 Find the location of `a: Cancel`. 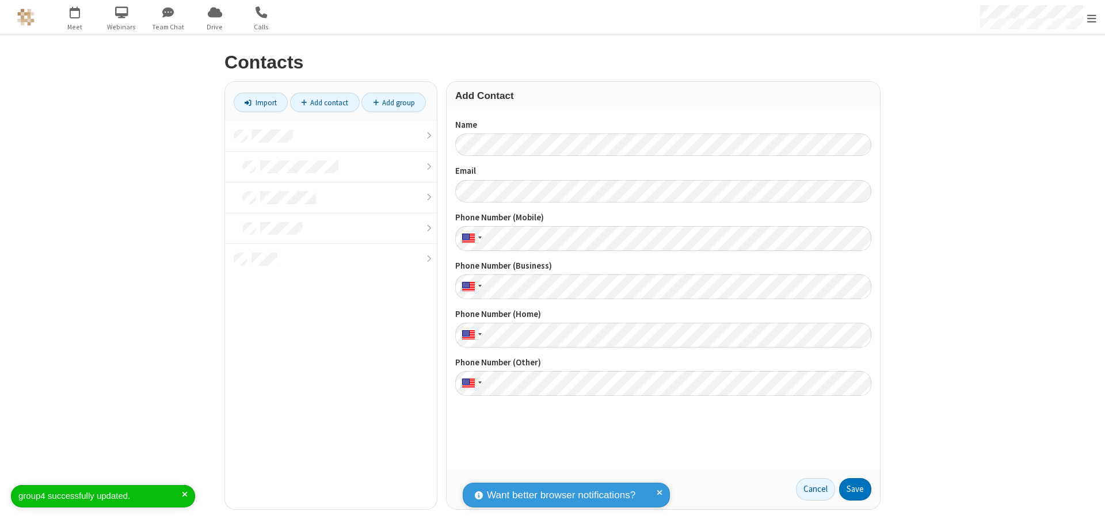

a: Cancel is located at coordinates (815, 490).